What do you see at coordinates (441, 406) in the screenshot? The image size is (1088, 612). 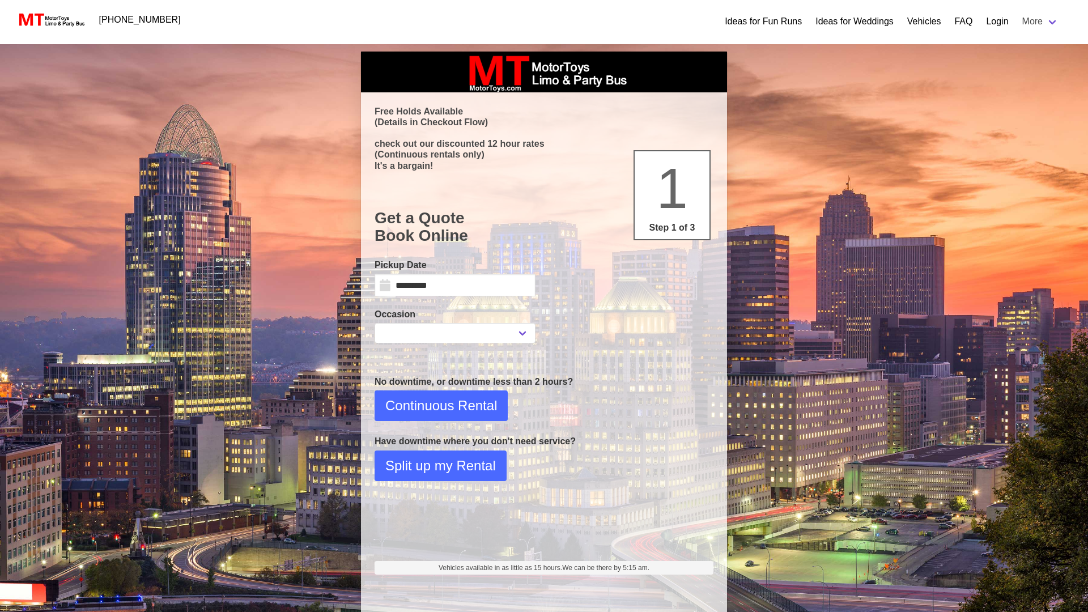 I see `span: Continuous Rental` at bounding box center [441, 406].